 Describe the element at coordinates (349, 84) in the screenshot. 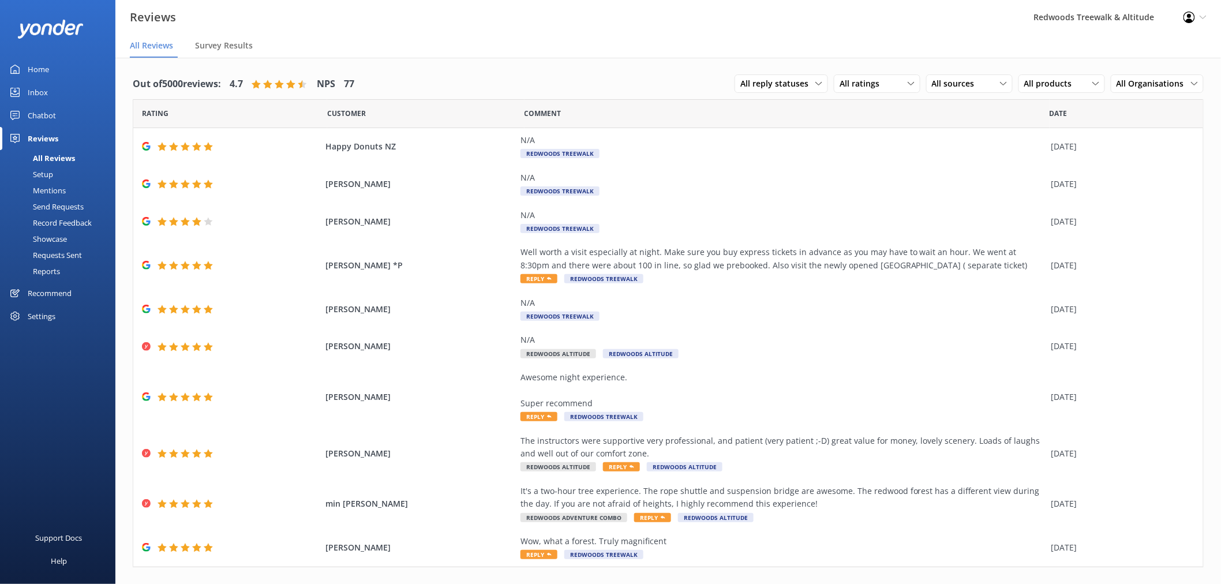

I see `h4: 77` at that location.